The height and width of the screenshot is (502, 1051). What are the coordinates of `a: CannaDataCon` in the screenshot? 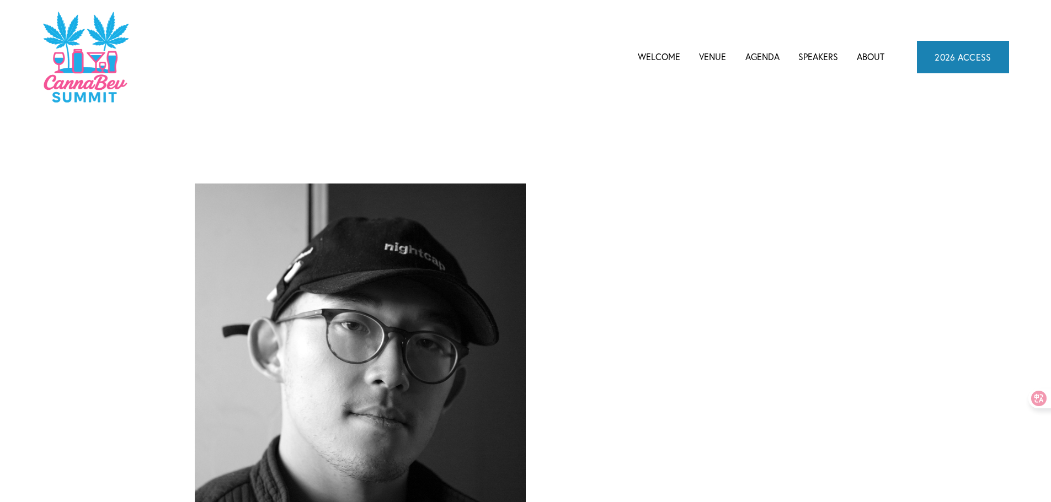 It's located at (85, 57).